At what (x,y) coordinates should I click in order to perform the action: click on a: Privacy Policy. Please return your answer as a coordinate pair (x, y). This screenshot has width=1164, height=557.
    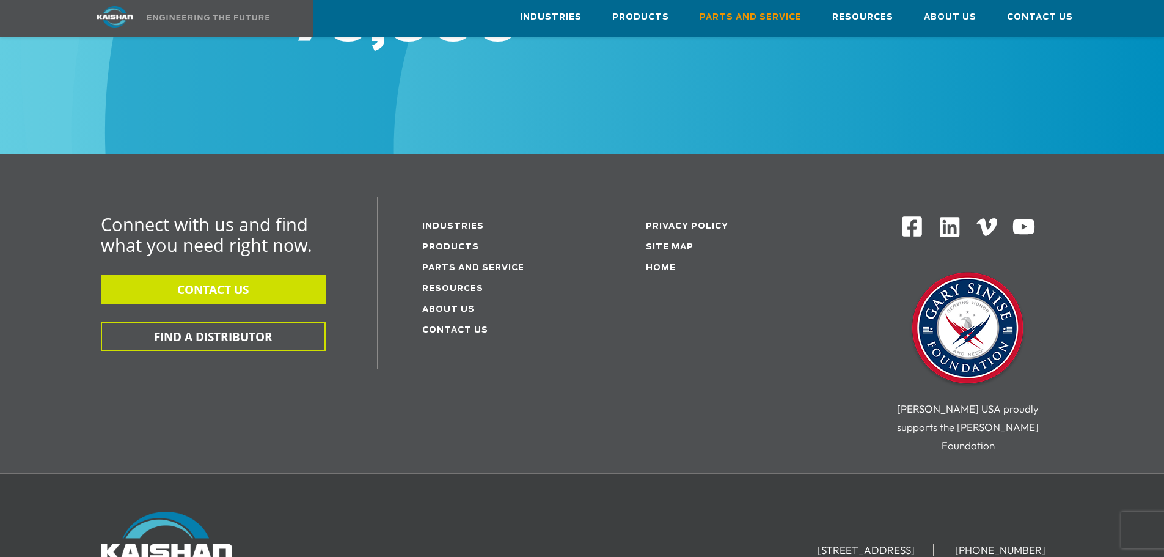
    Looking at the image, I should click on (687, 226).